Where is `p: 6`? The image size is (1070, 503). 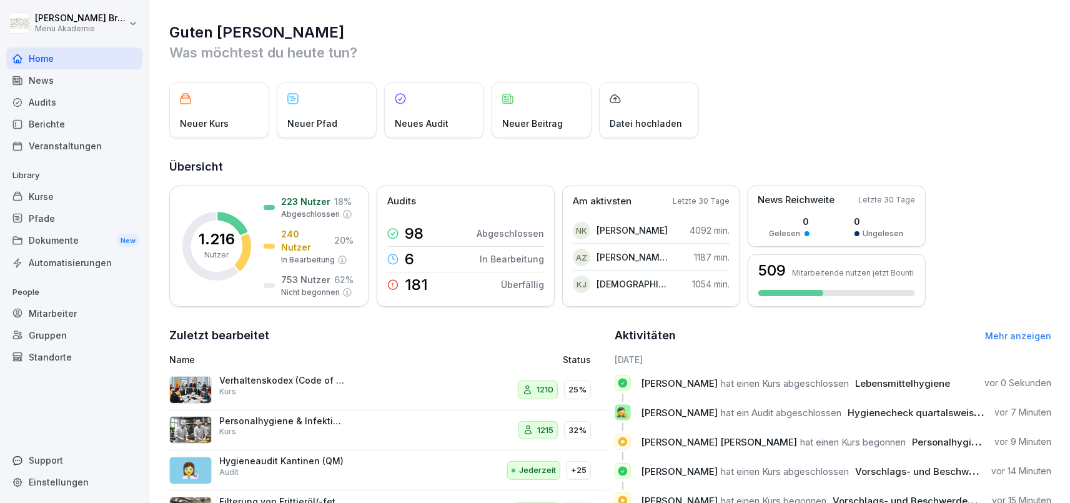 p: 6 is located at coordinates (409, 259).